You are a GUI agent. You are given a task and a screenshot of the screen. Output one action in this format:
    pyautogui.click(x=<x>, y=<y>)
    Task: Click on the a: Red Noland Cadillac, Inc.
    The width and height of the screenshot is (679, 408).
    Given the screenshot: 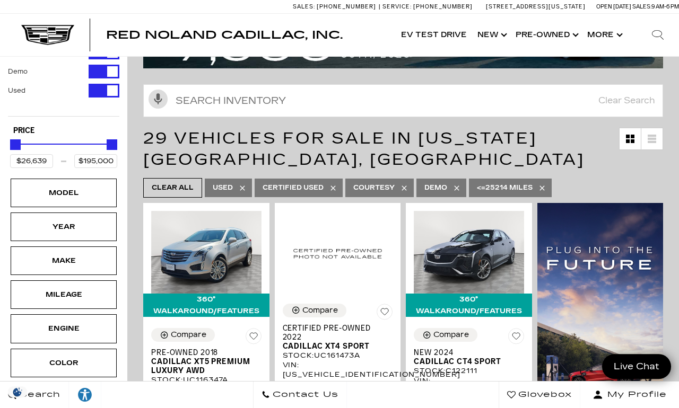 What is the action you would take?
    pyautogui.click(x=224, y=35)
    